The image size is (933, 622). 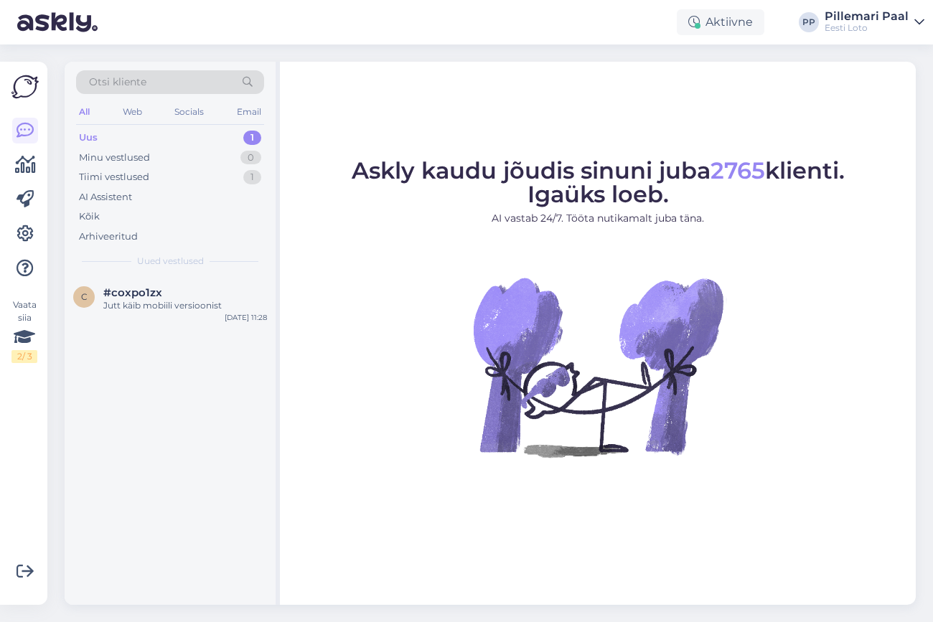 I want to click on div: Jutt käib mobiili versioonist, so click(x=185, y=306).